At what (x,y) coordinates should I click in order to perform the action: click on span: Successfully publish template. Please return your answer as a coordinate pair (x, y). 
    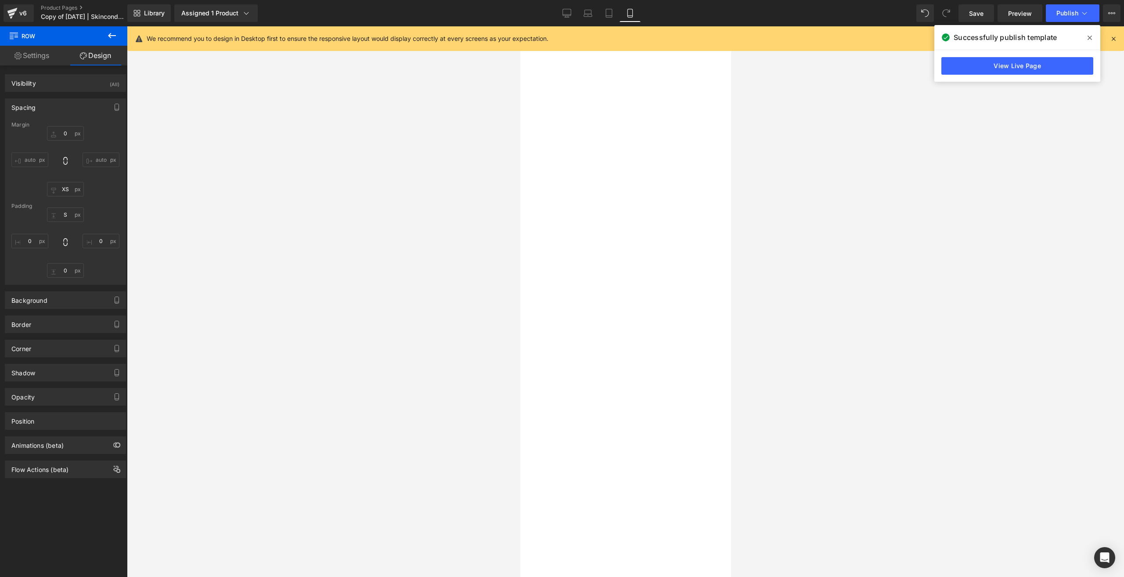
    Looking at the image, I should click on (1005, 37).